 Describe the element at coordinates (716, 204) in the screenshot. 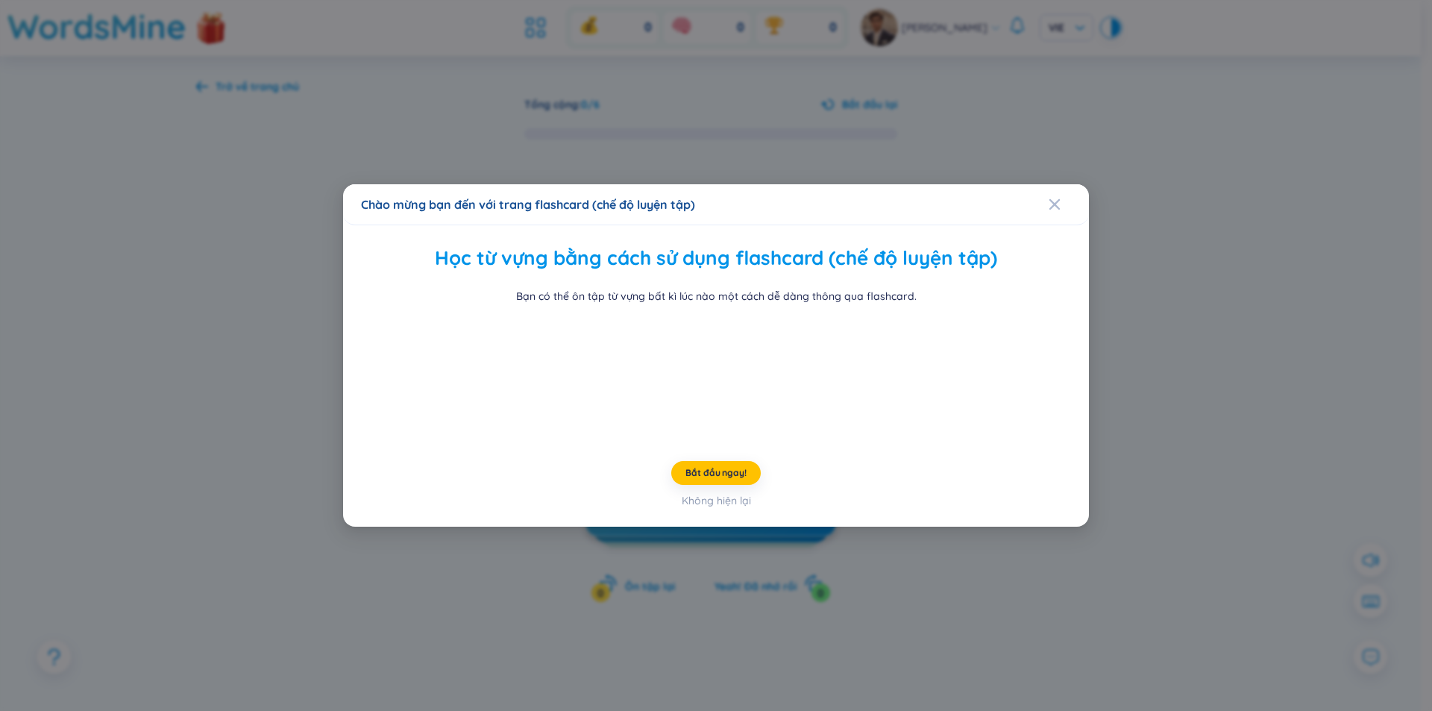

I see `div: Chào mừng bạn đến với trang flashcard (chế độ luyện tập)` at that location.